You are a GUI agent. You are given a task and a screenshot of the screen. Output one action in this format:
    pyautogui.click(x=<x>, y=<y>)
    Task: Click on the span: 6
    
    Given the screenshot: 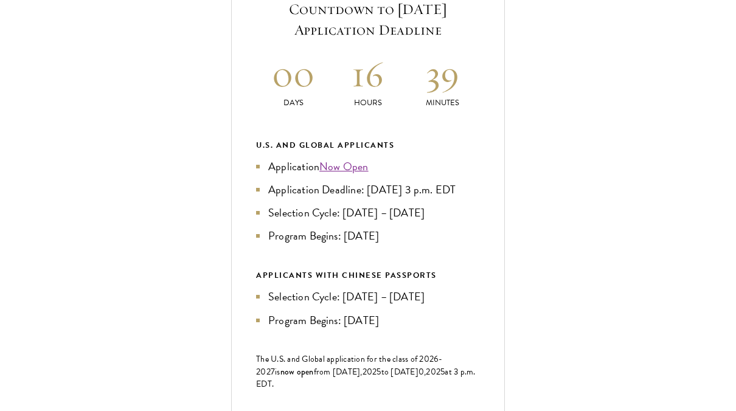 What is the action you would take?
    pyautogui.click(x=436, y=359)
    